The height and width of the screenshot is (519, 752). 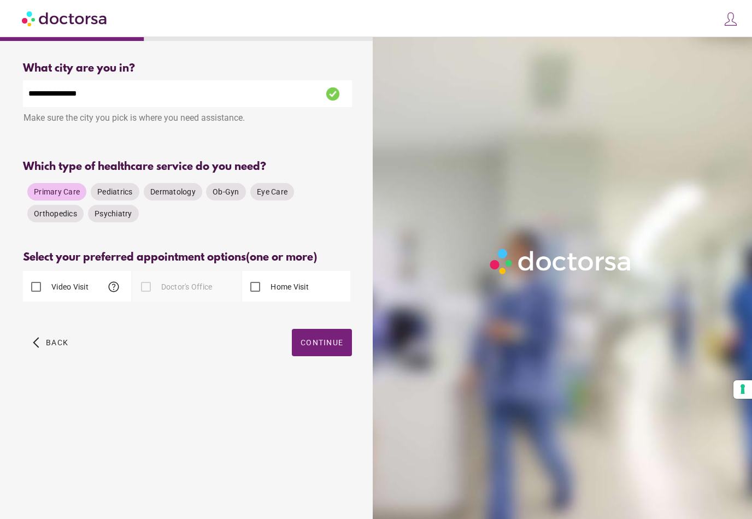 What do you see at coordinates (173, 192) in the screenshot?
I see `span: Dermatology` at bounding box center [173, 192].